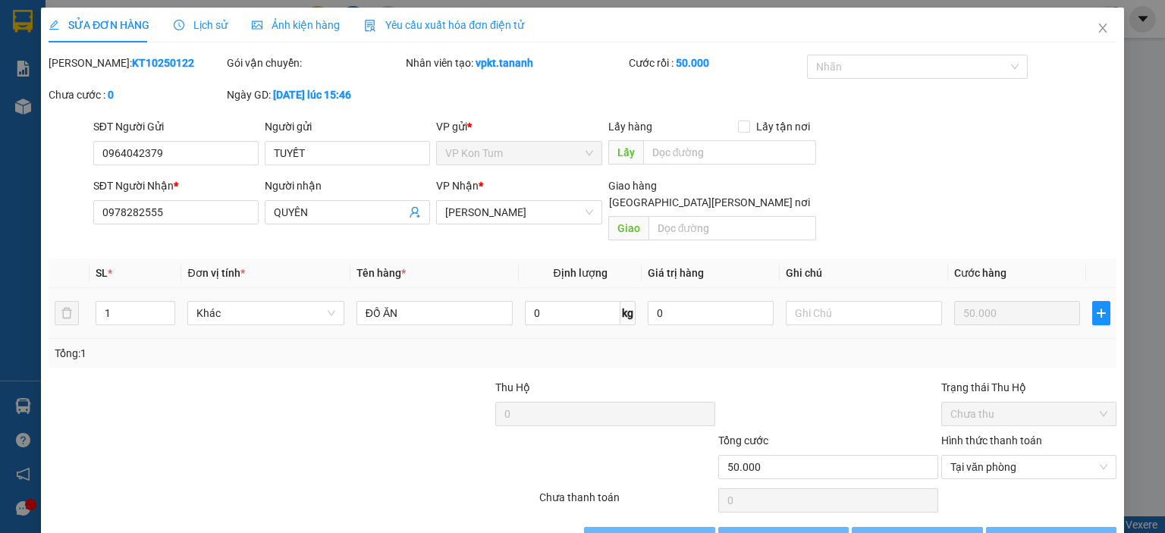 Image resolution: width=1165 pixels, height=533 pixels. I want to click on span: plus, so click(1102, 313).